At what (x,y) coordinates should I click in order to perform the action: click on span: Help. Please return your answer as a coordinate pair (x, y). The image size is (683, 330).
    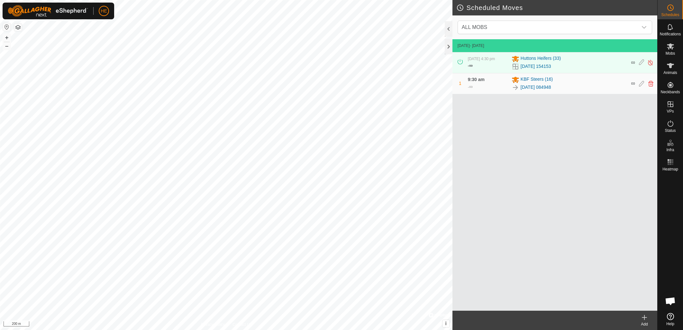
    Looking at the image, I should click on (670, 324).